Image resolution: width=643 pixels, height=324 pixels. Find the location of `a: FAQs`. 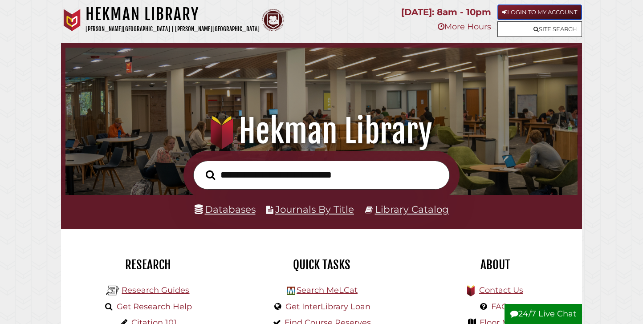

a: FAQs is located at coordinates (501, 307).